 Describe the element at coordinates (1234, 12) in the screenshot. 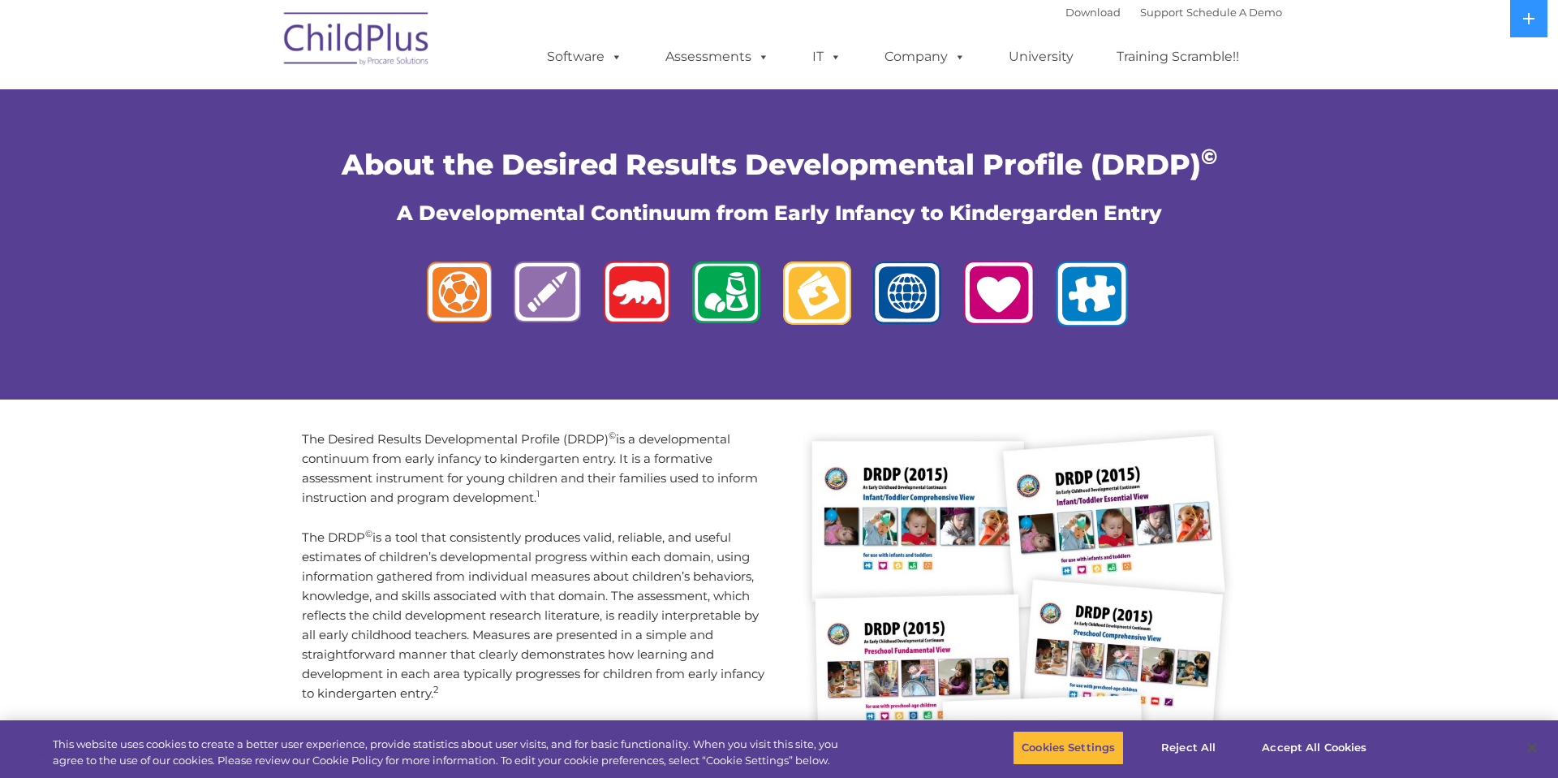

I see `a: Schedule A Demo` at that location.